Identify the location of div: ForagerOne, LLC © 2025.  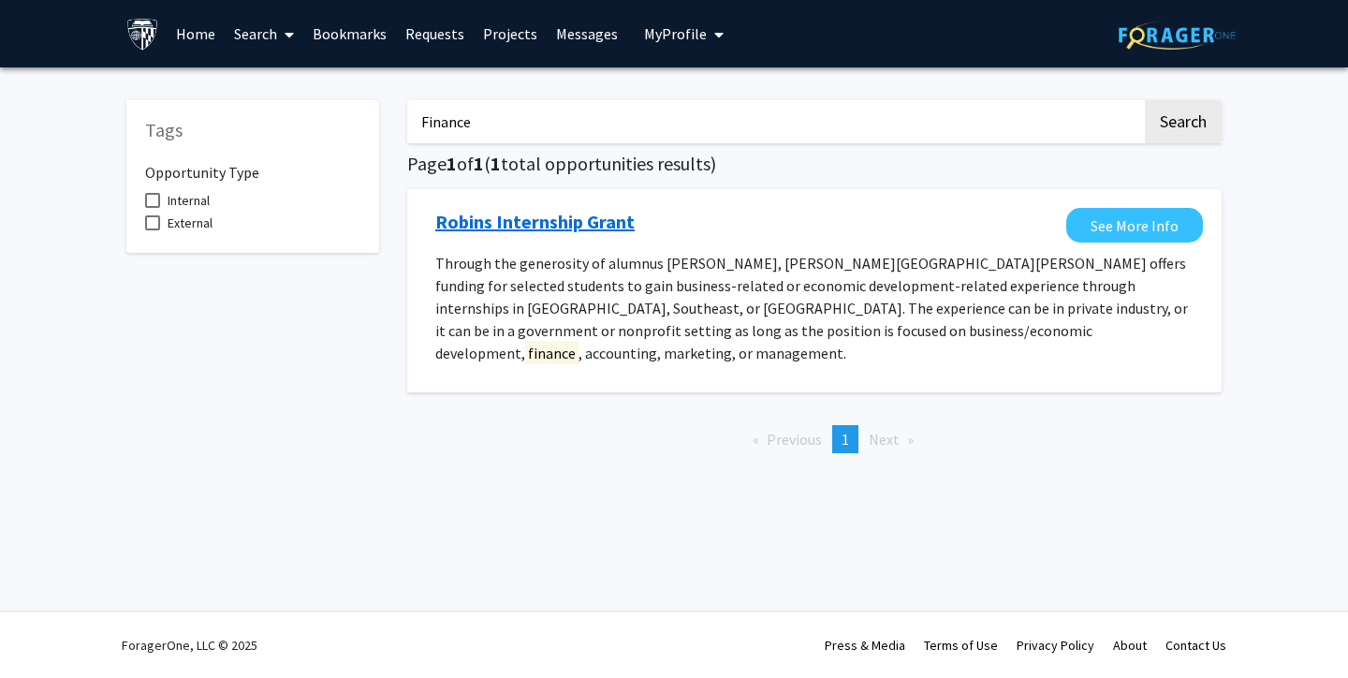
(189, 645).